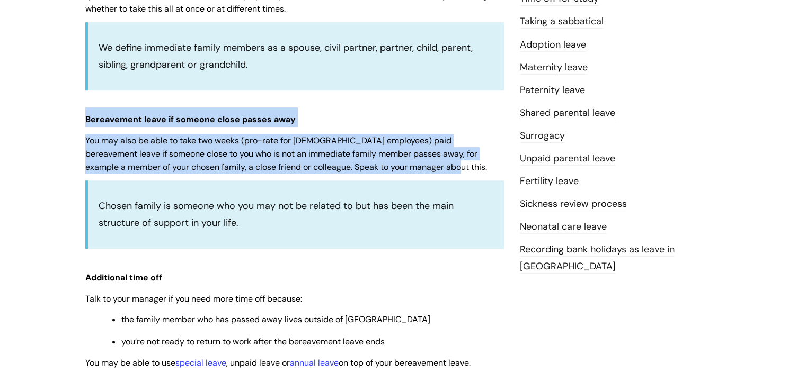 The image size is (806, 372). Describe the element at coordinates (253, 342) in the screenshot. I see `span: you’re not ready to return to work after the bereavement leave ends` at that location.